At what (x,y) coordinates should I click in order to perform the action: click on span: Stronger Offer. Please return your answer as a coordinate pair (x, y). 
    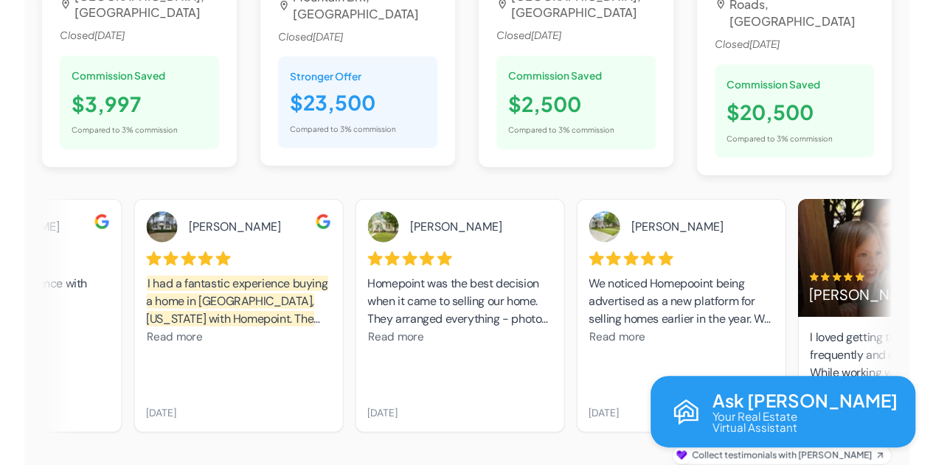
    Looking at the image, I should click on (358, 76).